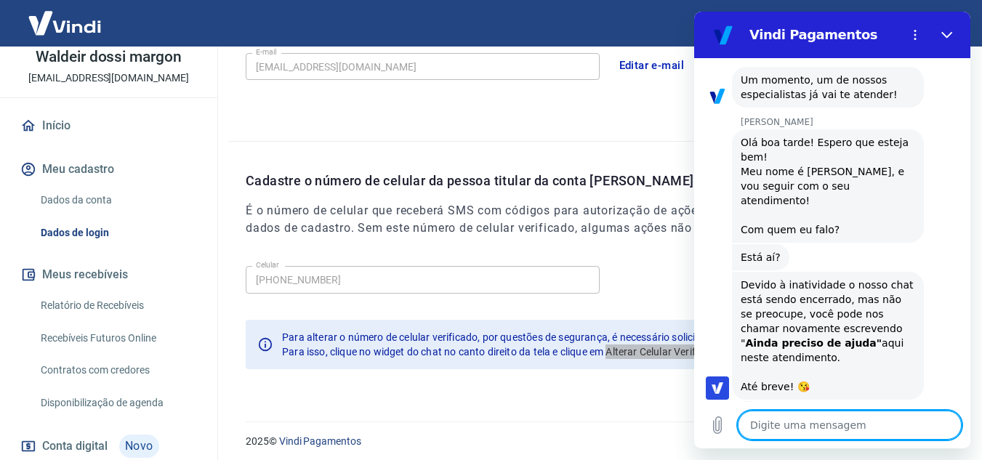 The width and height of the screenshot is (982, 460). What do you see at coordinates (134, 76) in the screenshot?
I see `span: Um momento, um de nossos especialistas já vai te atender!` at bounding box center [134, 76].